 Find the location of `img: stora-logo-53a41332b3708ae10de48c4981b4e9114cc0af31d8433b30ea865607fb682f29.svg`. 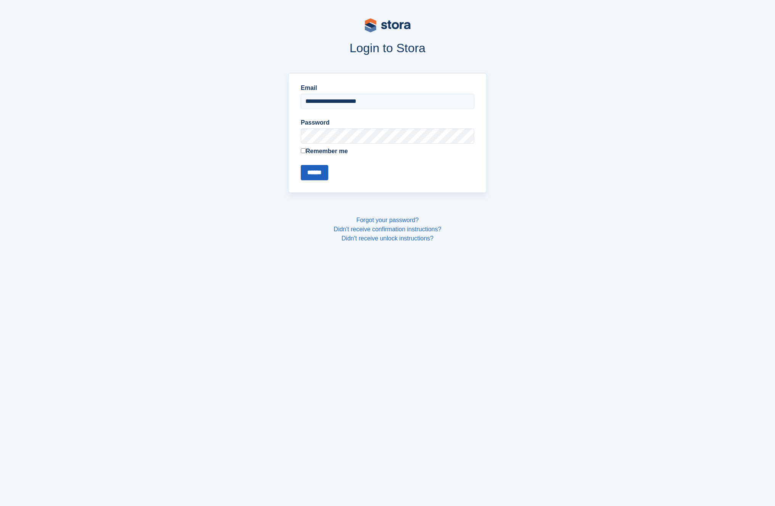

img: stora-logo-53a41332b3708ae10de48c4981b4e9114cc0af31d8433b30ea865607fb682f29.svg is located at coordinates (388, 25).